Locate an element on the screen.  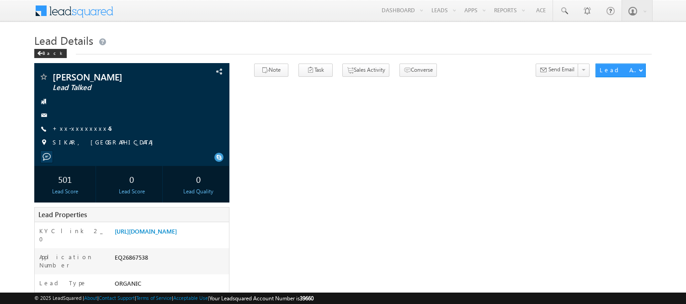
span: Lead Talked is located at coordinates (113, 88).